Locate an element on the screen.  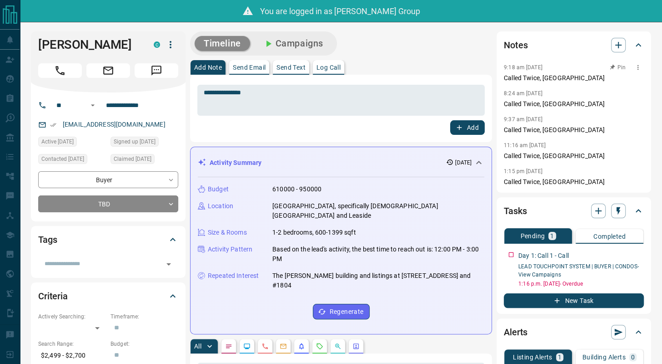
svg: Notes is located at coordinates (229, 346).